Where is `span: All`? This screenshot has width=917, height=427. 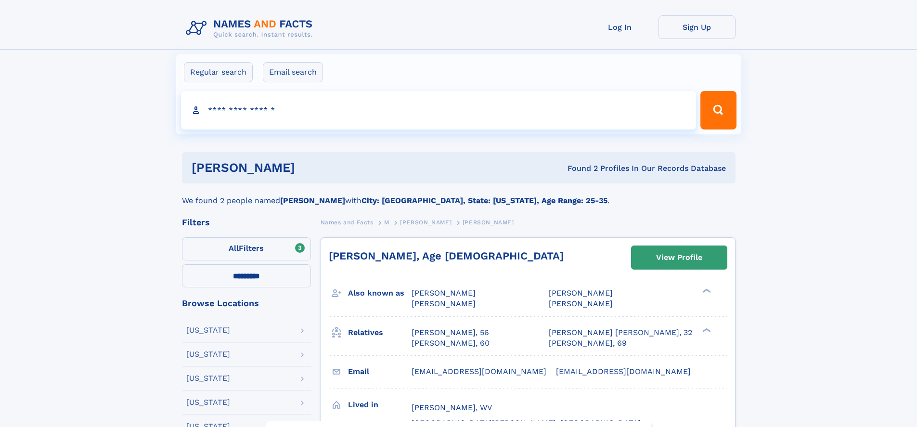 span: All is located at coordinates (233, 248).